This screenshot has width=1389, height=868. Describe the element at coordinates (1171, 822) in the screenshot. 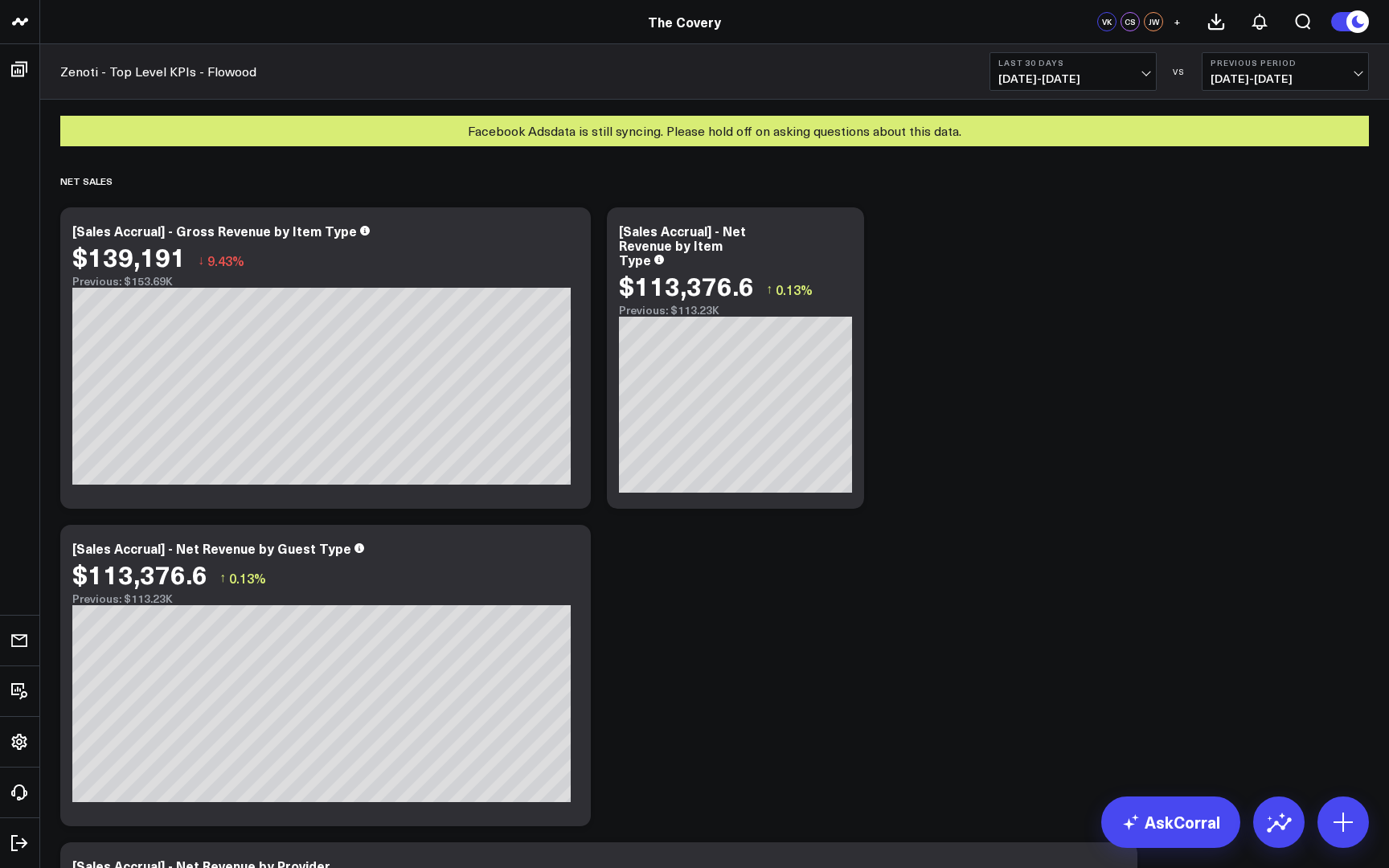

I see `a: AskCorral` at that location.